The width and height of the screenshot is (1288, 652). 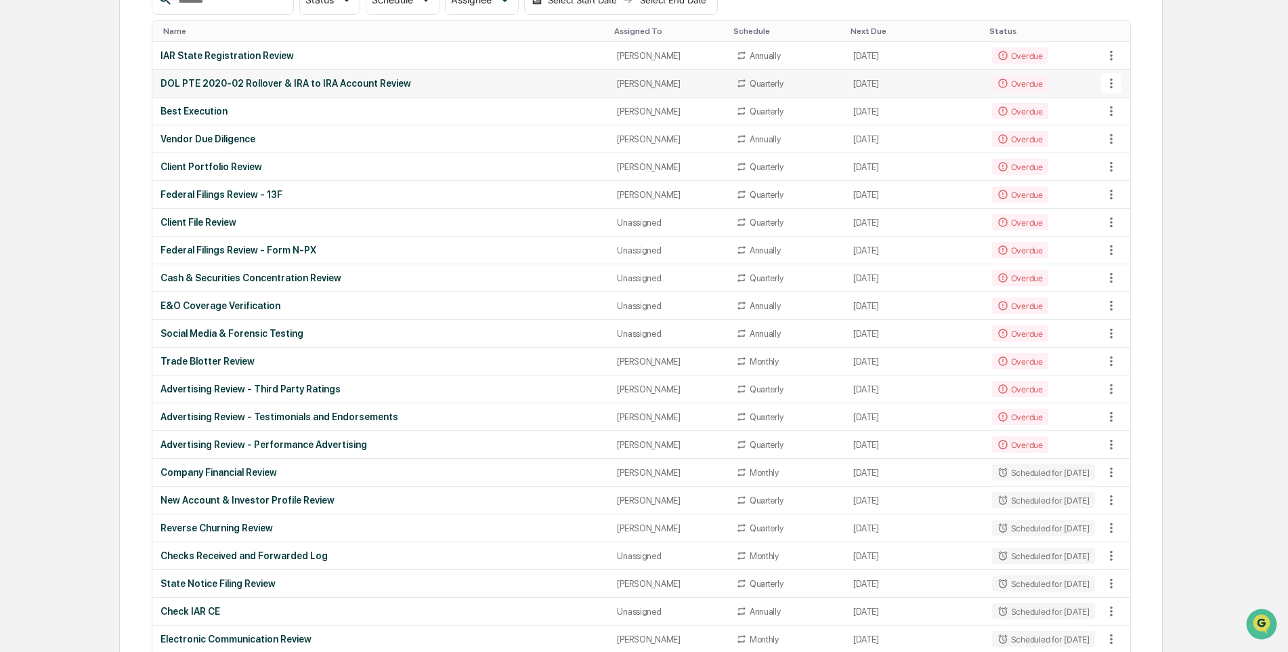 What do you see at coordinates (108, 123) in the screenshot?
I see `div: We're available if you need us!` at bounding box center [108, 123].